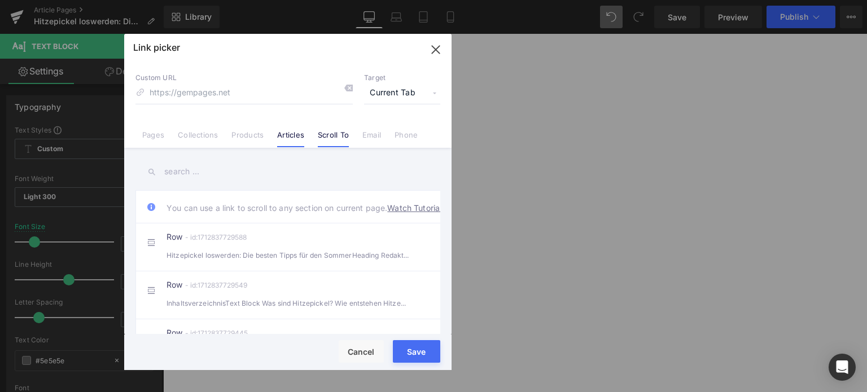  What do you see at coordinates (402, 93) in the screenshot?
I see `span: Current Tab` at bounding box center [402, 93].